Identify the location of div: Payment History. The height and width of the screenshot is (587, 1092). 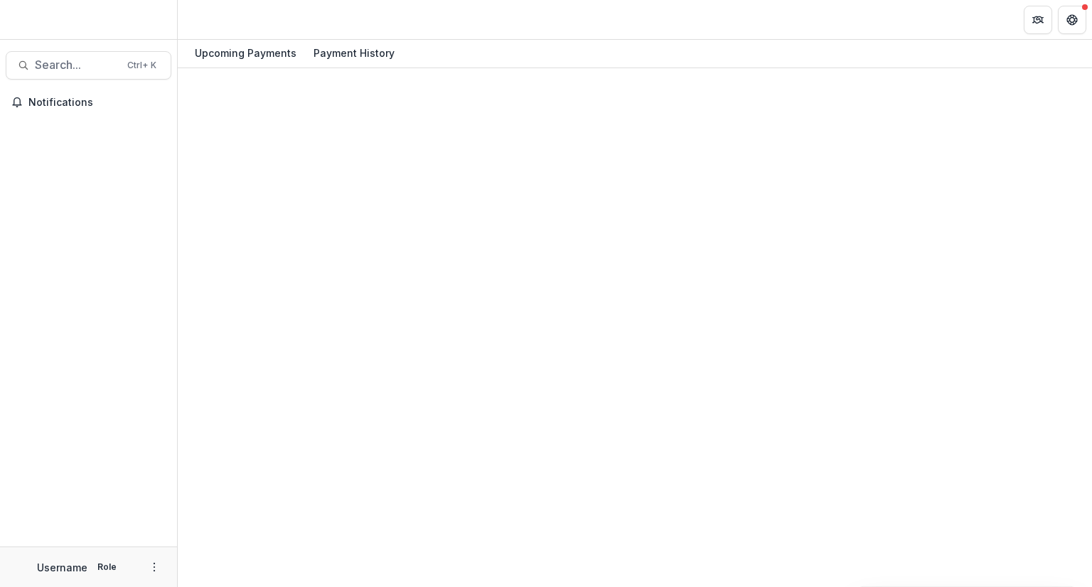
(354, 53).